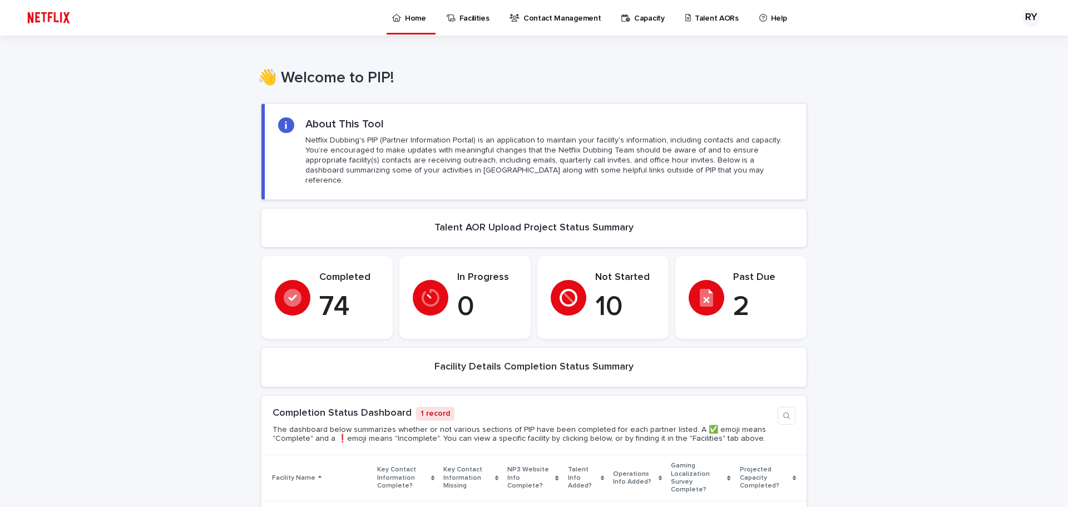 The width and height of the screenshot is (1068, 507). I want to click on p: Key Contact Information Missing, so click(468, 477).